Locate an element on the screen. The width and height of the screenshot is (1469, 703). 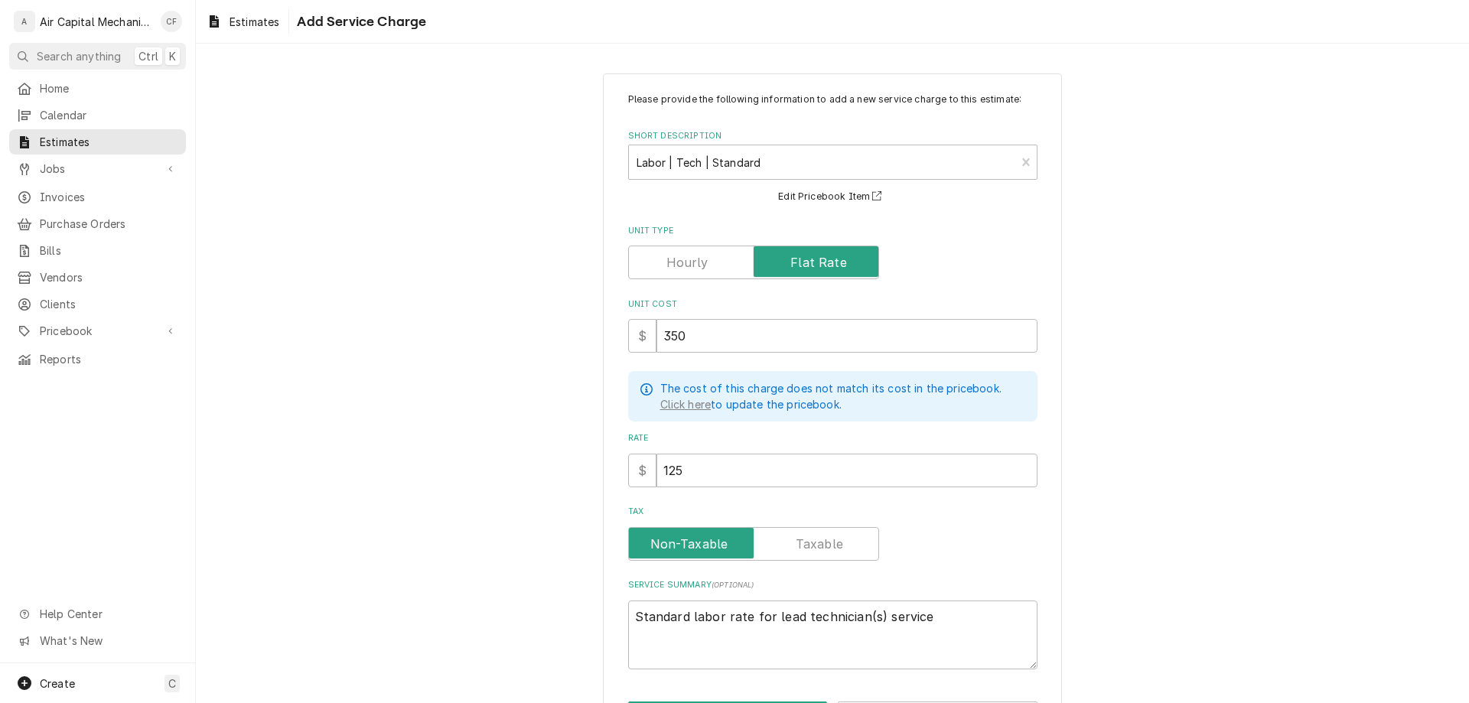
button: Search anythingCtrlK is located at coordinates (97, 56).